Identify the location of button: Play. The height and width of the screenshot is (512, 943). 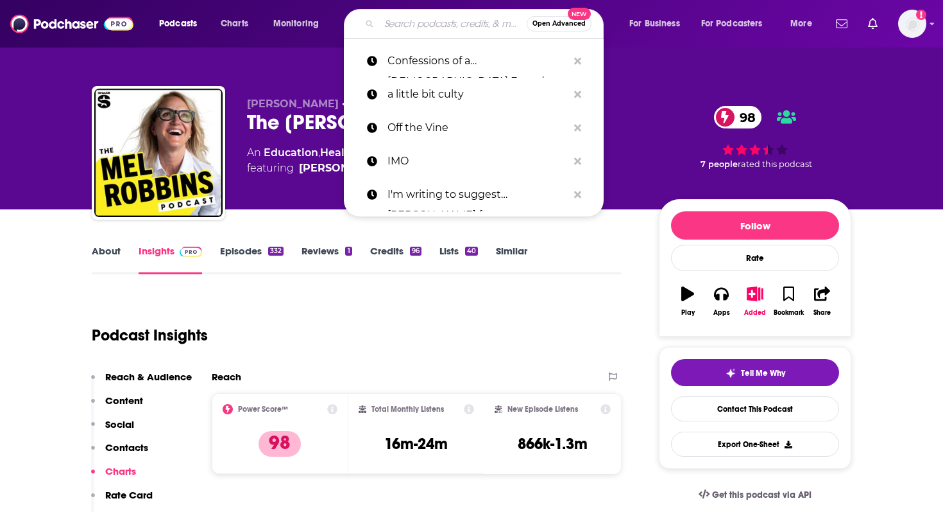
(688, 301).